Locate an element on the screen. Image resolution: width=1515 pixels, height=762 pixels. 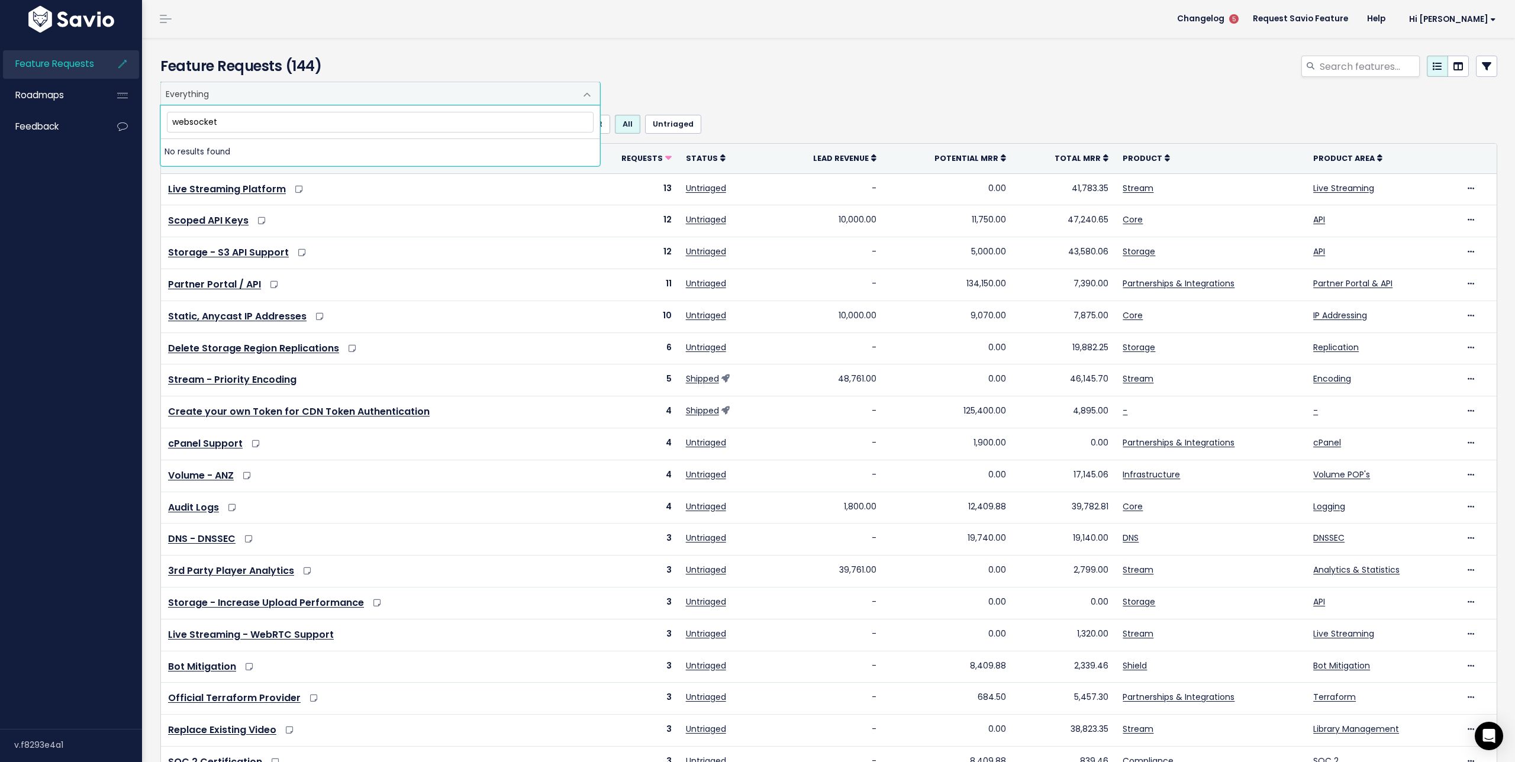
span: Feedback is located at coordinates (37, 126).